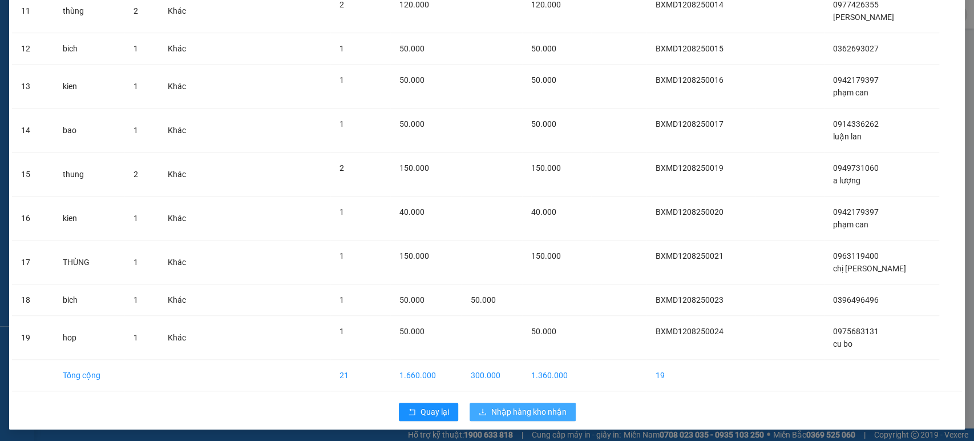  Describe the element at coordinates (435, 411) in the screenshot. I see `span: Quay lại` at that location.